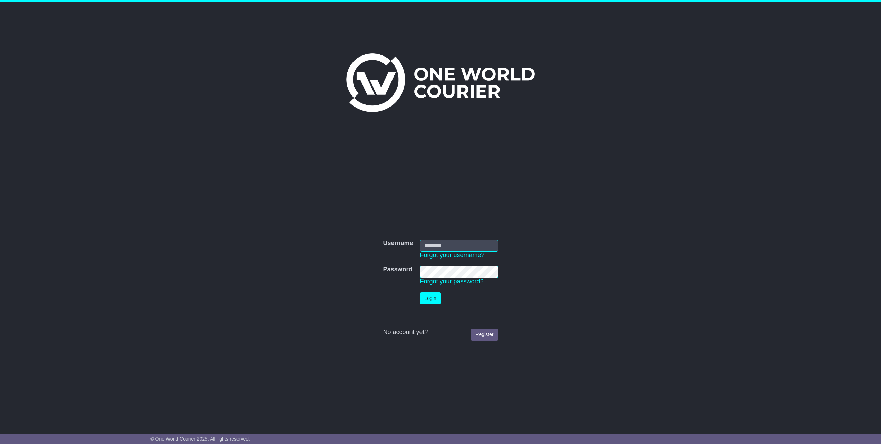 This screenshot has height=444, width=881. What do you see at coordinates (398, 244) in the screenshot?
I see `label: Username` at bounding box center [398, 244].